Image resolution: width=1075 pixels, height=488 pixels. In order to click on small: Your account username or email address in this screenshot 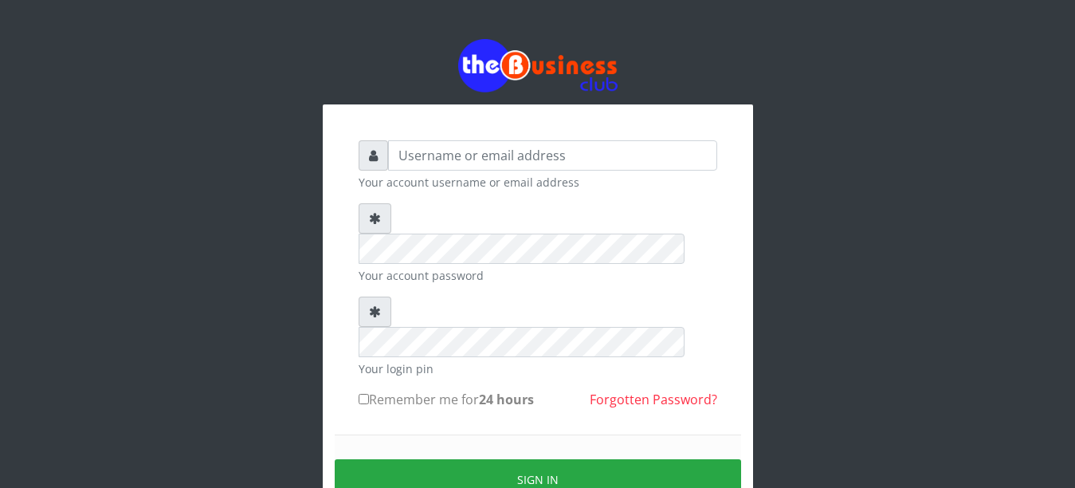, I will do `click(538, 182)`.